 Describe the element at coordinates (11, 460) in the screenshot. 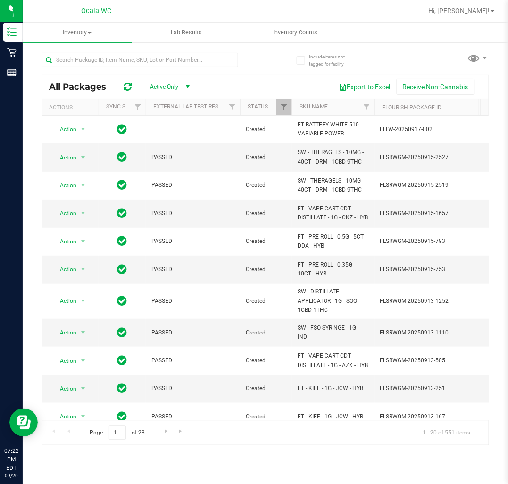

I see `p: 07:22 PM EDT` at that location.